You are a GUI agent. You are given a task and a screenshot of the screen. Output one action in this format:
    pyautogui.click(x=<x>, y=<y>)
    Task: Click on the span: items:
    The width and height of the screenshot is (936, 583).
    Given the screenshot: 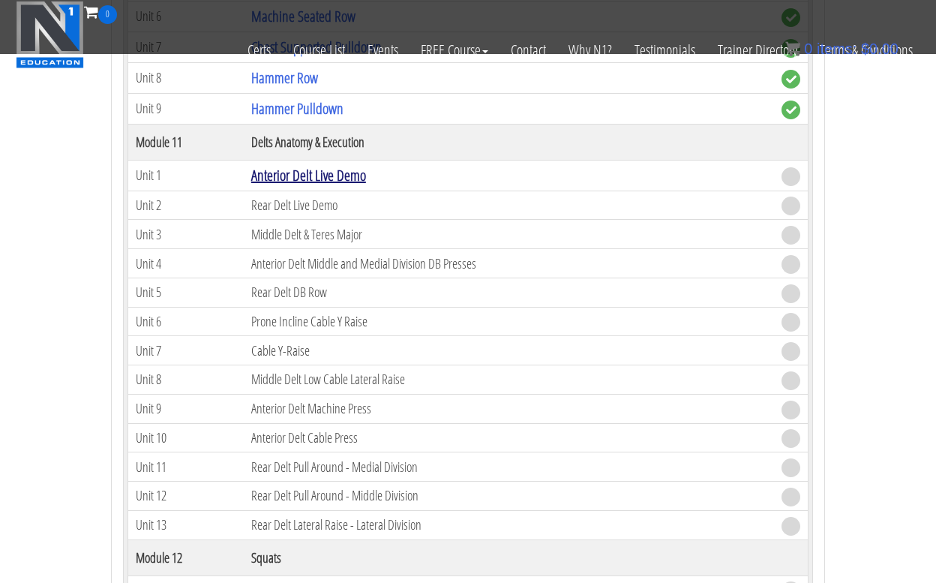 What is the action you would take?
    pyautogui.click(x=836, y=49)
    